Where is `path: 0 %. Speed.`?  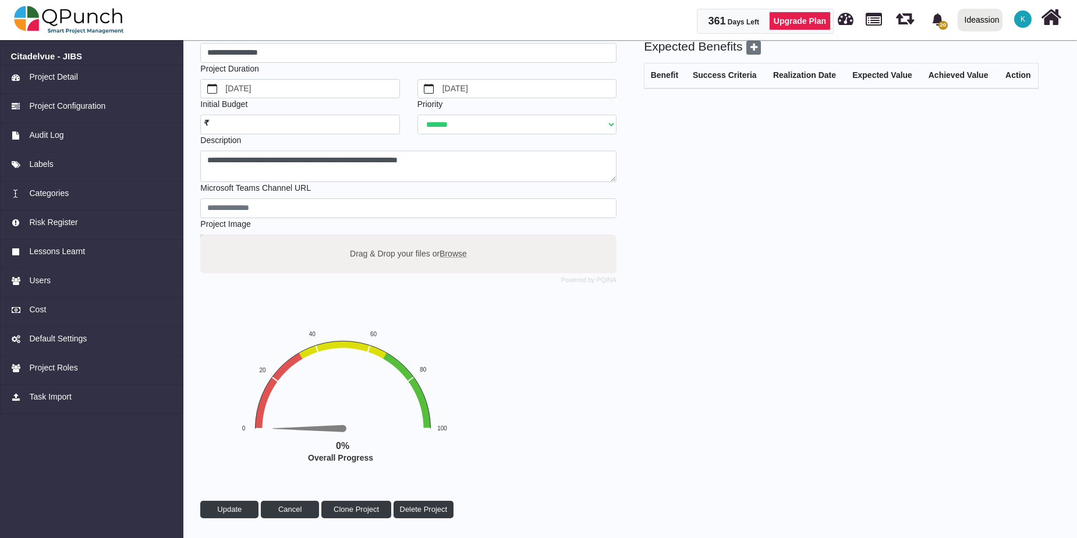 path: 0 %. Speed. is located at coordinates (308, 429).